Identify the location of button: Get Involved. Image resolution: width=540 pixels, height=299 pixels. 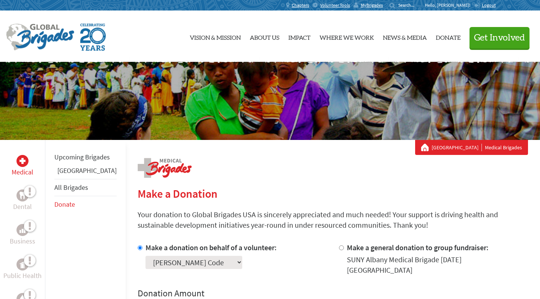
(500, 38).